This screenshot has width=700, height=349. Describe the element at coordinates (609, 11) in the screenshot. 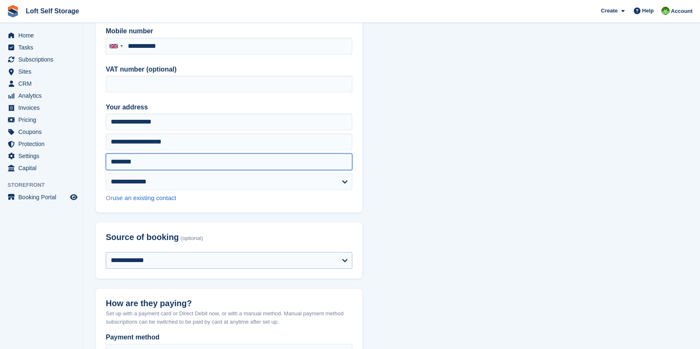

I see `span: Create` at that location.